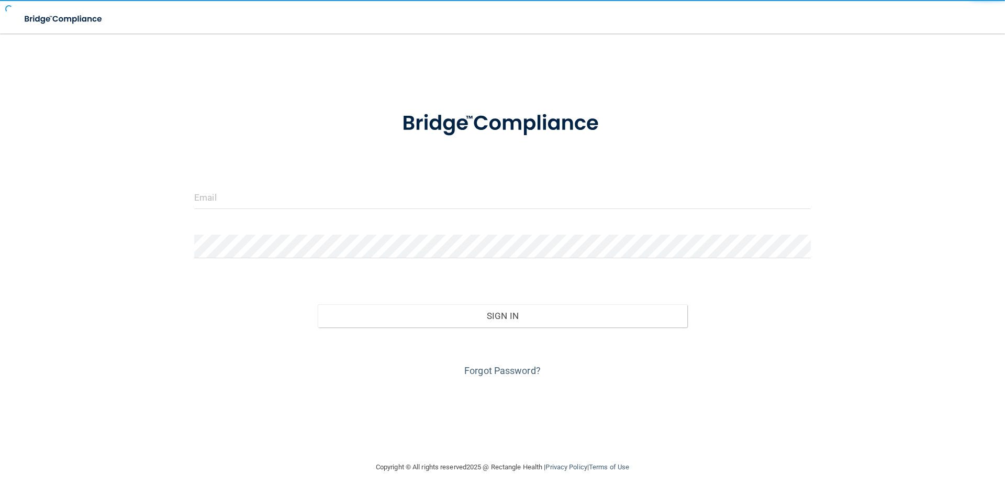 This screenshot has width=1005, height=495. I want to click on a: Terms of Use, so click(609, 466).